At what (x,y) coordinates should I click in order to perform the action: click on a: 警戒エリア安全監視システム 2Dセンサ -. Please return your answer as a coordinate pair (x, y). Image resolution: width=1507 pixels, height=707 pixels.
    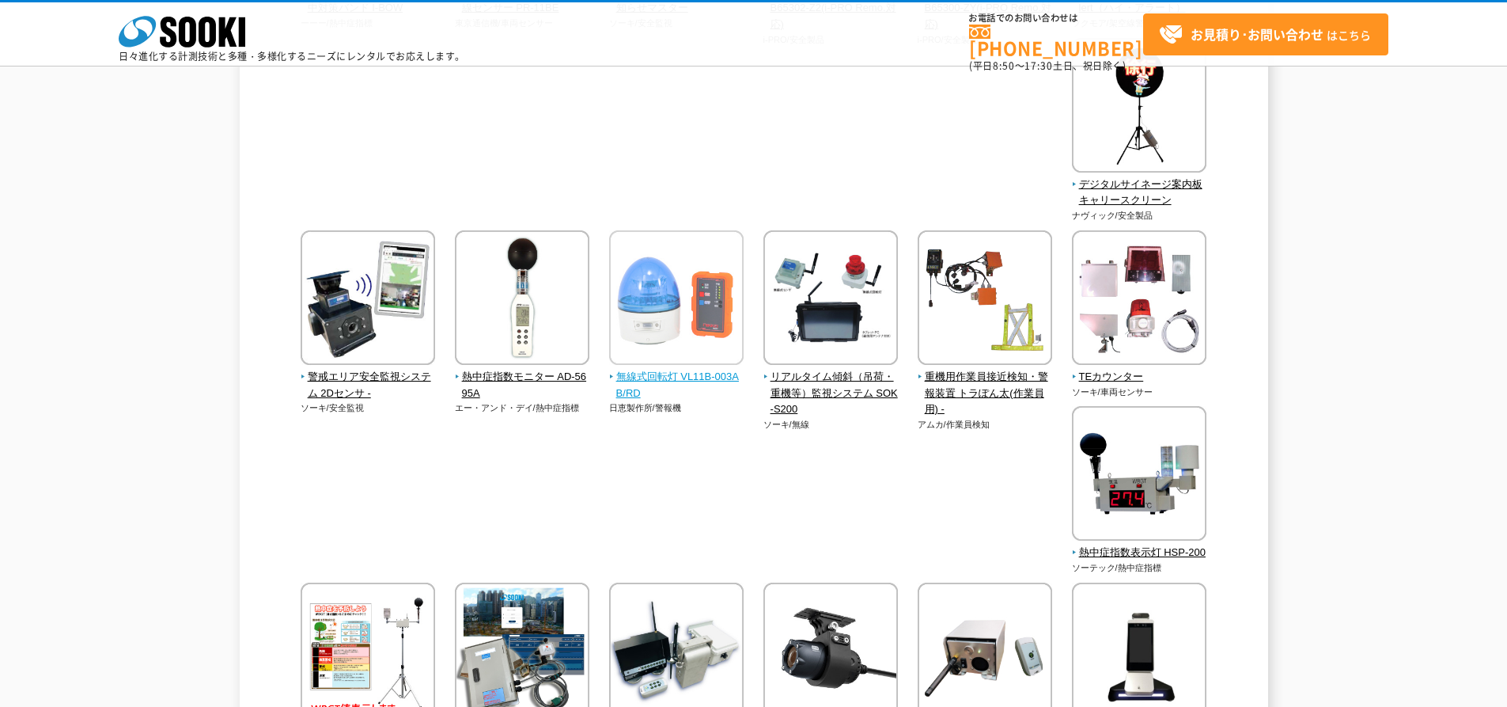
    Looking at the image, I should click on (368, 377).